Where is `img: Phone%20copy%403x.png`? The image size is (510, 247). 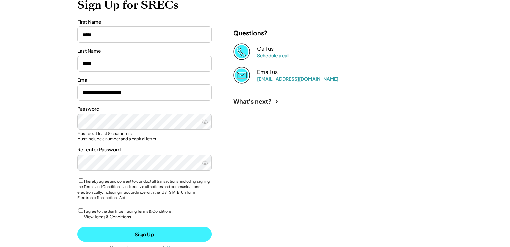 img: Phone%20copy%403x.png is located at coordinates (242, 52).